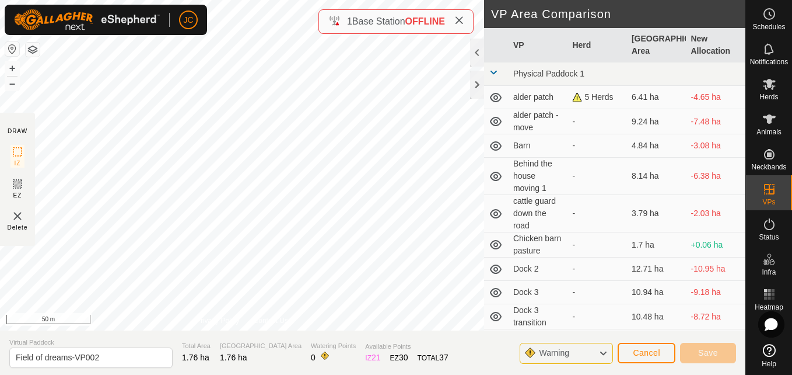 This screenshot has height=375, width=792. I want to click on td: Barn, so click(539, 146).